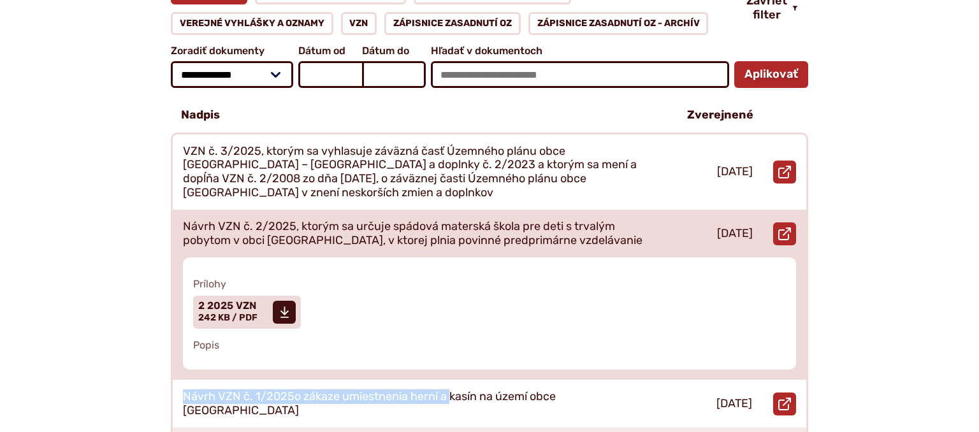  Describe the element at coordinates (330, 51) in the screenshot. I see `span: Dátum od` at that location.